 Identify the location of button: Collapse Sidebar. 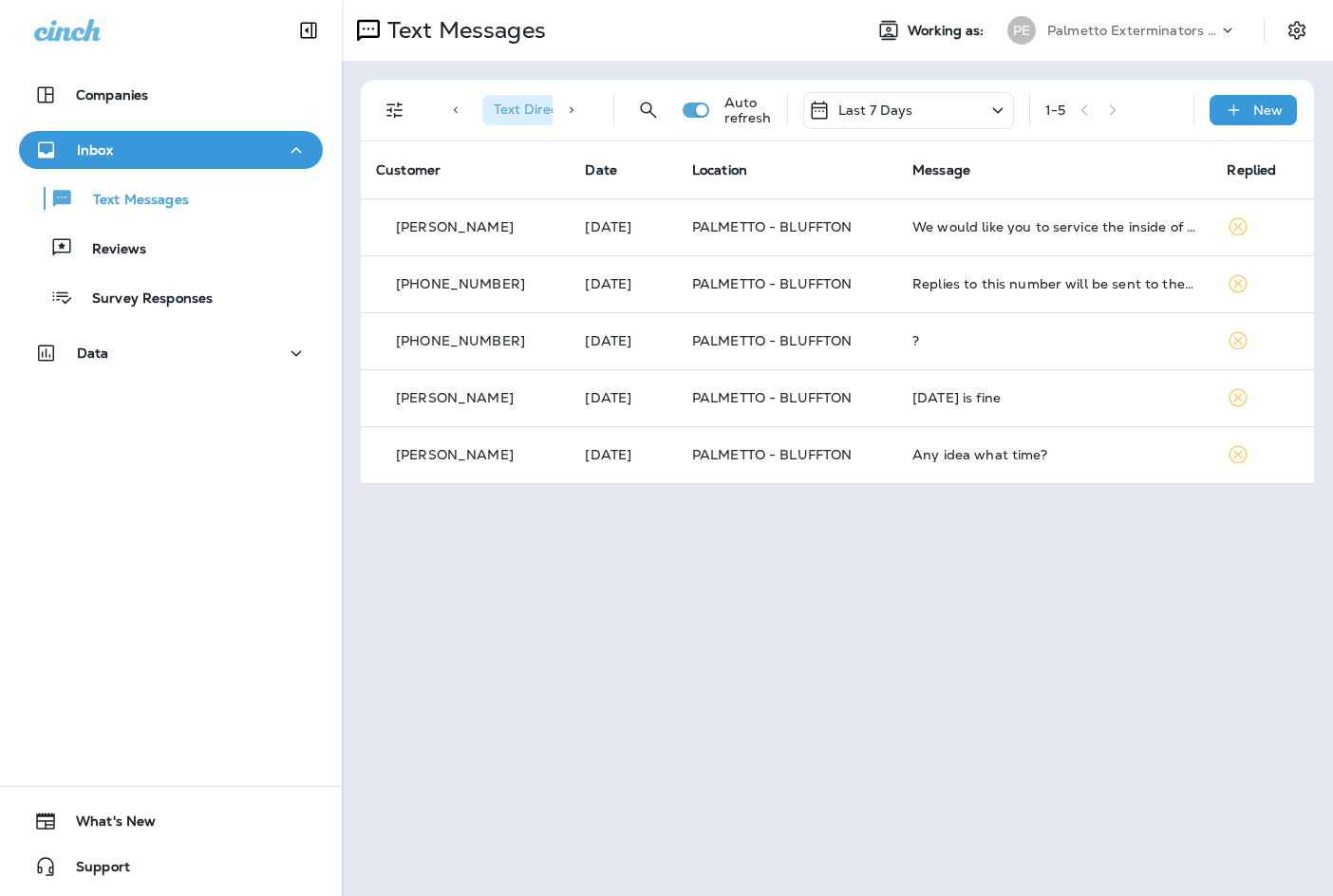
(309, 30).